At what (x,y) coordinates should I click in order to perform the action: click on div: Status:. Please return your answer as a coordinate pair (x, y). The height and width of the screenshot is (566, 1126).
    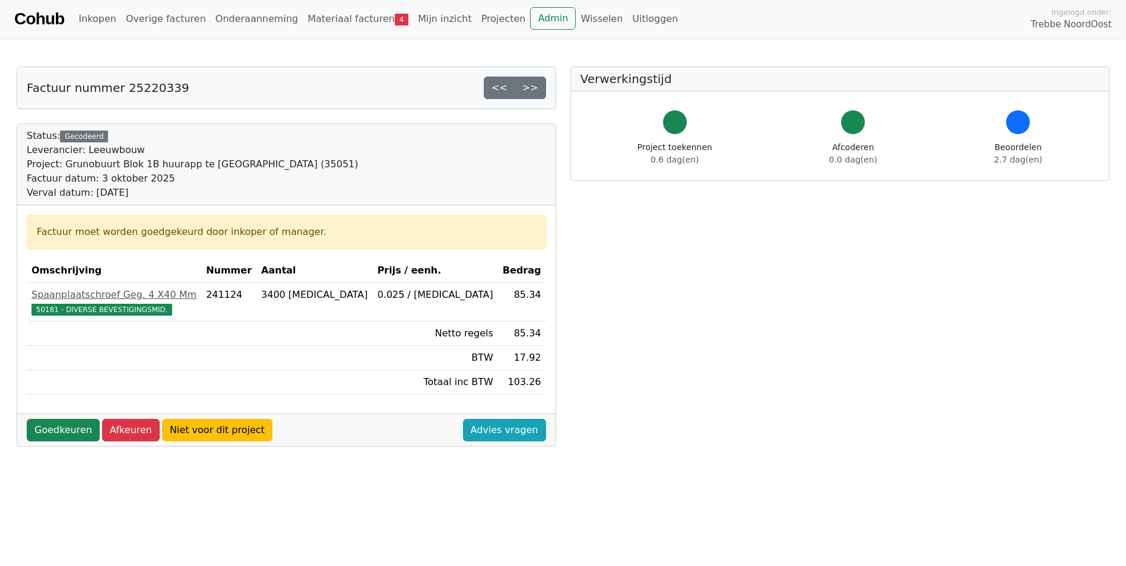
    Looking at the image, I should click on (192, 164).